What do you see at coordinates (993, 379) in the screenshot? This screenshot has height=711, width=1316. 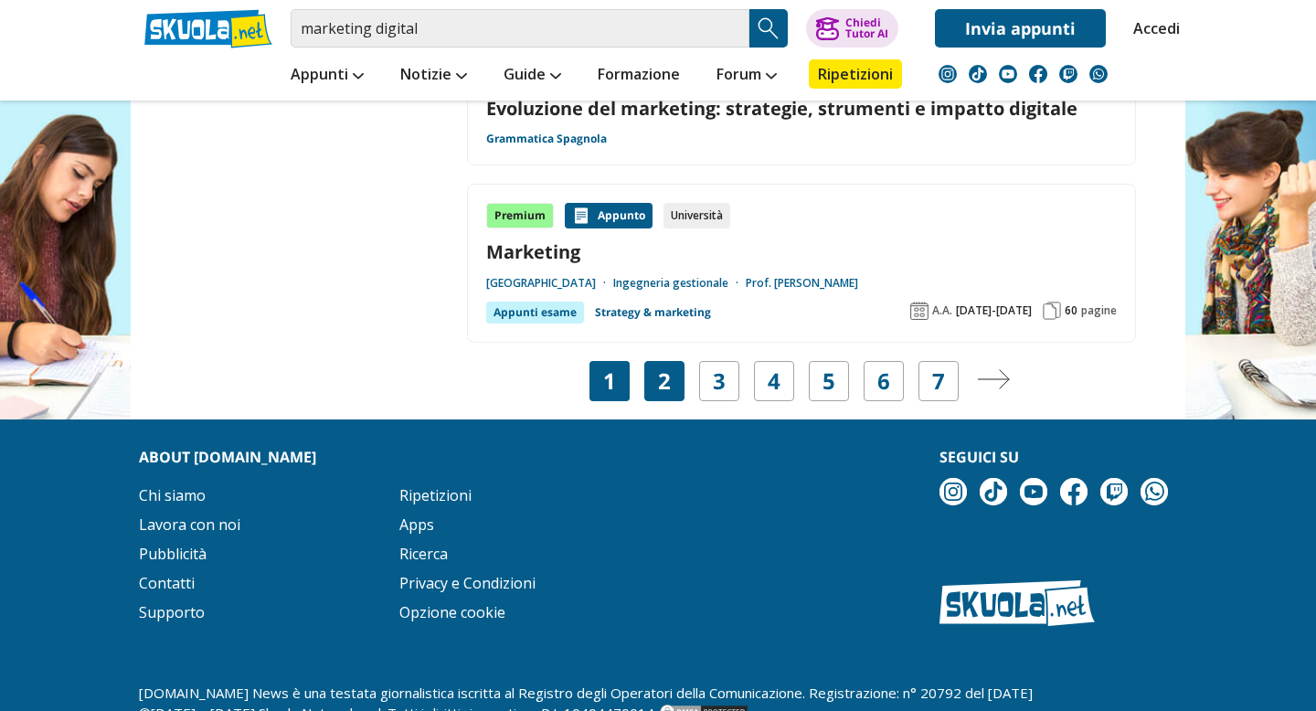 I see `img: Pagina successiva` at bounding box center [993, 379].